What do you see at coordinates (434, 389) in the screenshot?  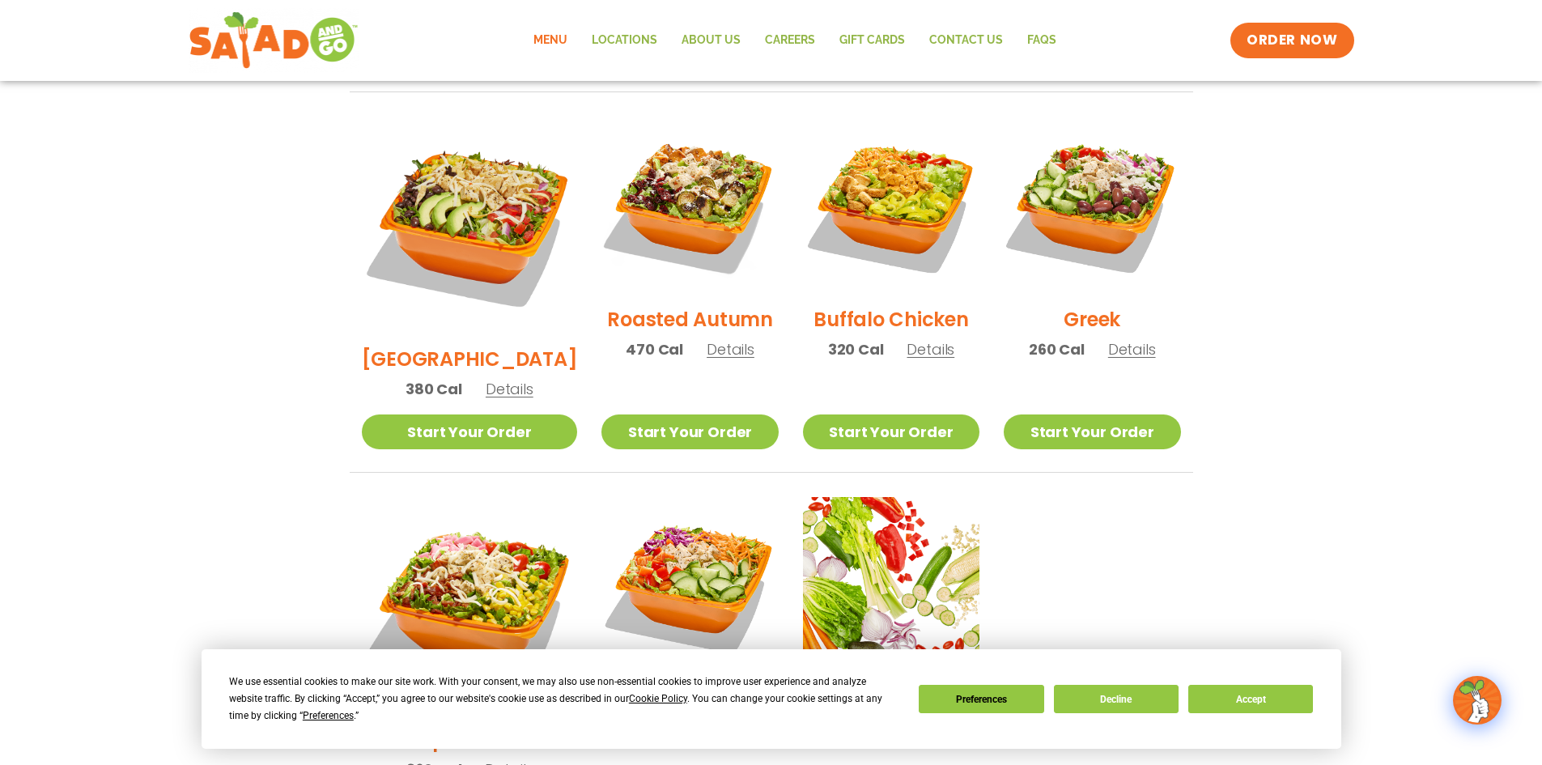 I see `span: 380 Cal` at bounding box center [434, 389].